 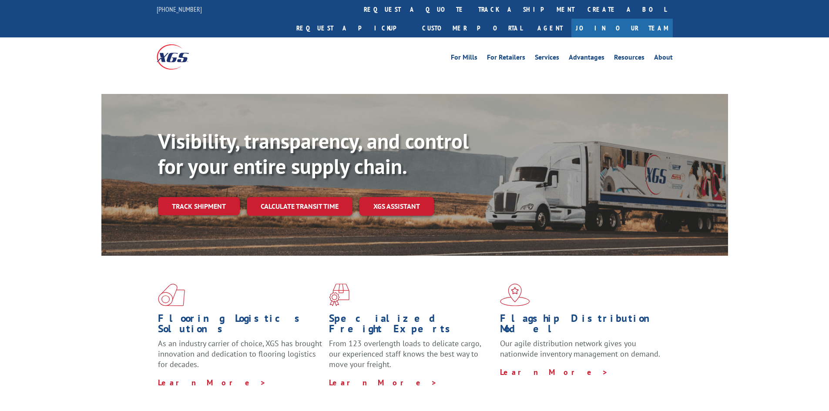 I want to click on b: Visibility, transparency, and control for your entire supply chain., so click(x=313, y=154).